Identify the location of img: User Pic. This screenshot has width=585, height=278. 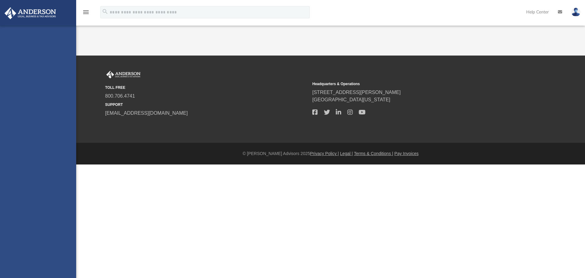
(576, 12).